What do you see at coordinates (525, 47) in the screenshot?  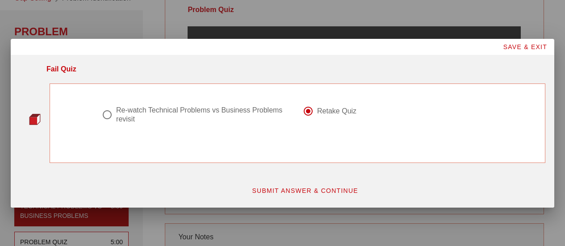 I see `span: SAVE & EXIT` at bounding box center [525, 47].